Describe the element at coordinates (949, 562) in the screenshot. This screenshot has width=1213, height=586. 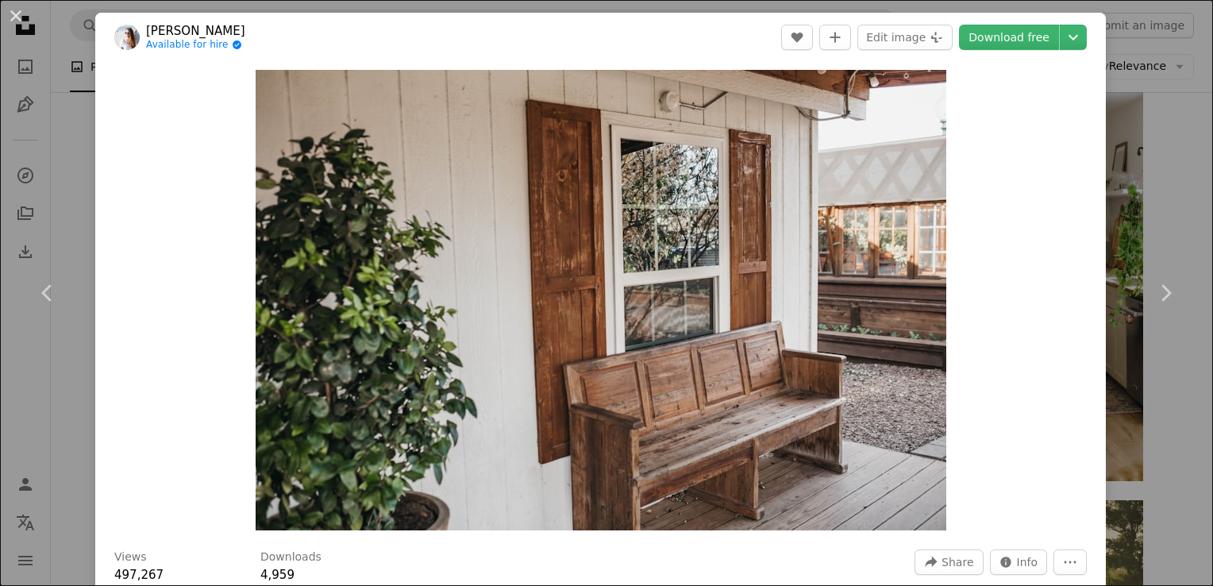
I see `button: Share this image` at that location.